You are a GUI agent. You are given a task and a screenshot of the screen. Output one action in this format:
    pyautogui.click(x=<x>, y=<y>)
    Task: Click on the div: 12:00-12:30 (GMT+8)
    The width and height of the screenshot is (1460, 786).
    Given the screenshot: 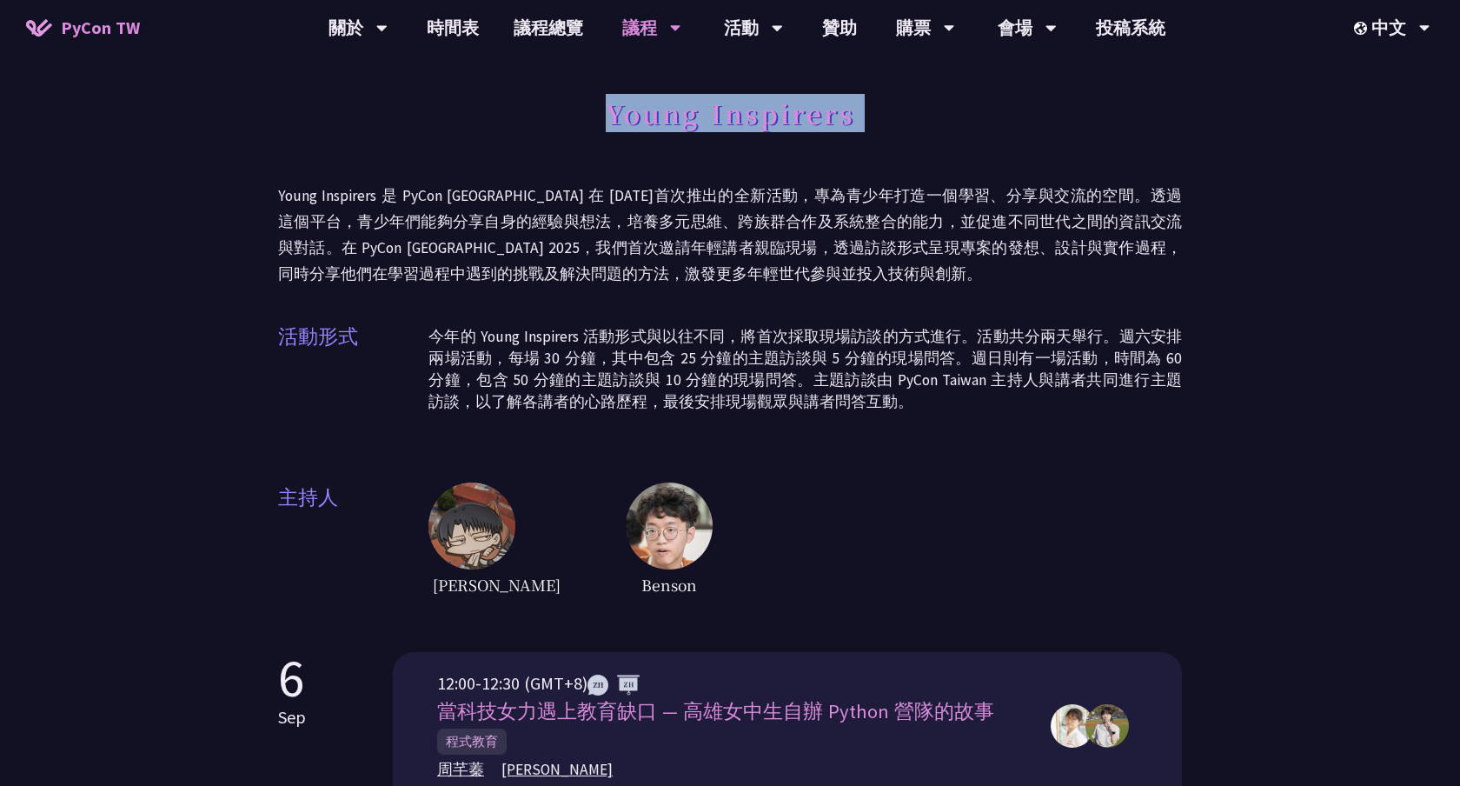 What is the action you would take?
    pyautogui.click(x=735, y=683)
    